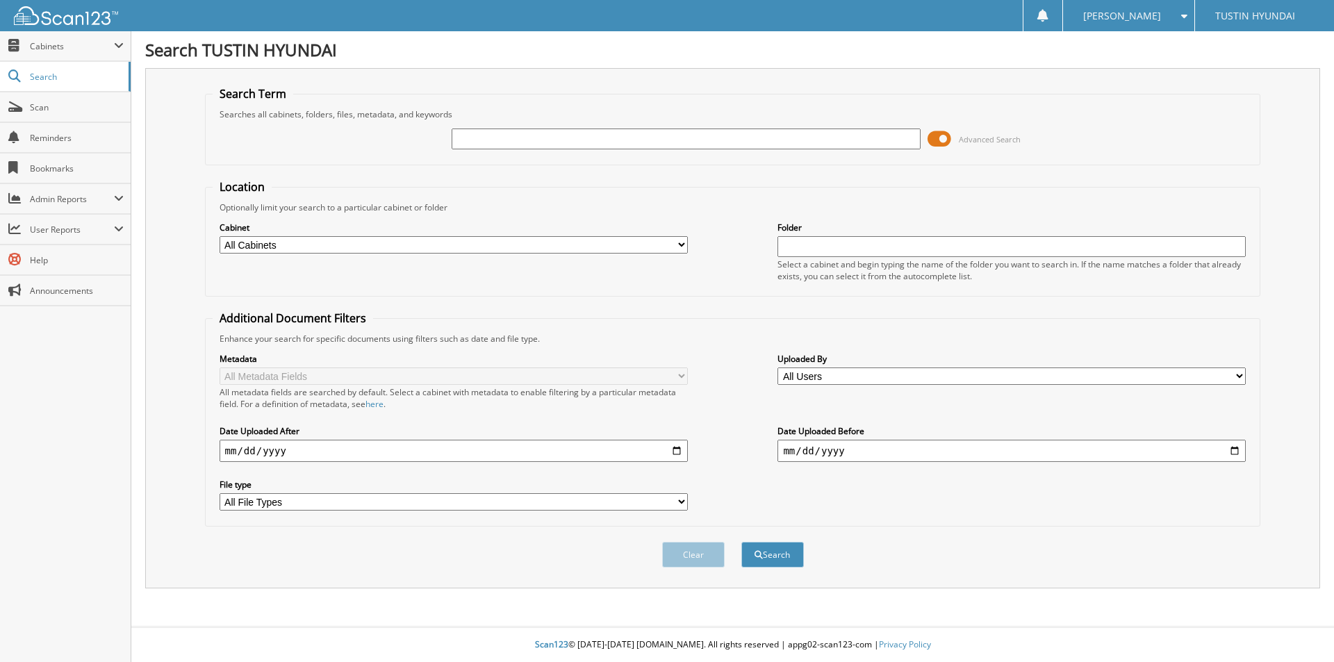 The width and height of the screenshot is (1334, 662). What do you see at coordinates (72, 199) in the screenshot?
I see `span: Admin Reports` at bounding box center [72, 199].